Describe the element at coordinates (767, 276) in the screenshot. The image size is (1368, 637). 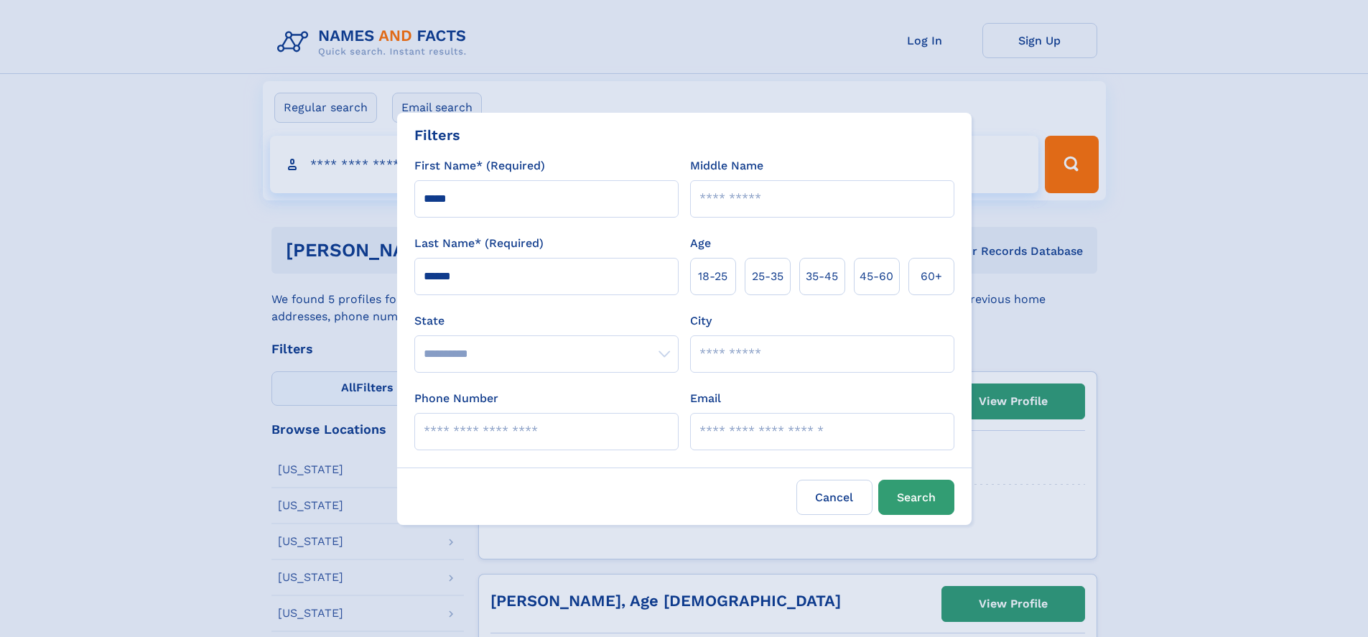
I see `span: 25‑35` at that location.